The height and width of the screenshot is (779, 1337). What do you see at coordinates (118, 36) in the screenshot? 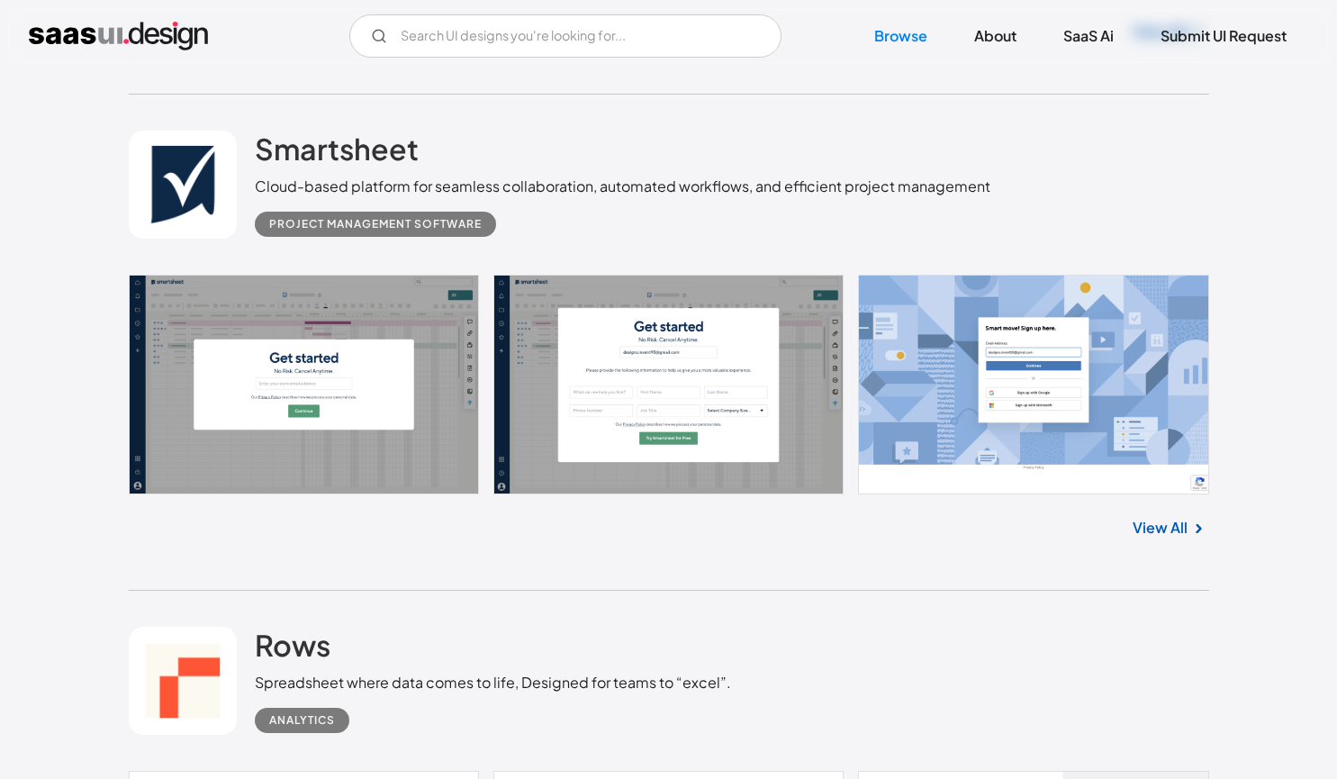
I see `a: home` at bounding box center [118, 36].